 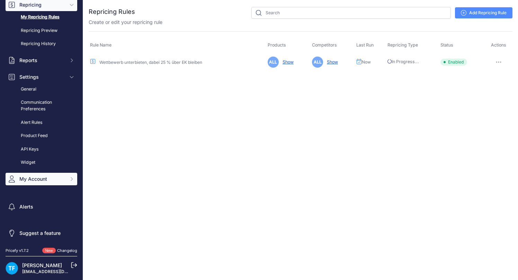 What do you see at coordinates (41, 149) in the screenshot?
I see `a: API Keys` at bounding box center [41, 149].